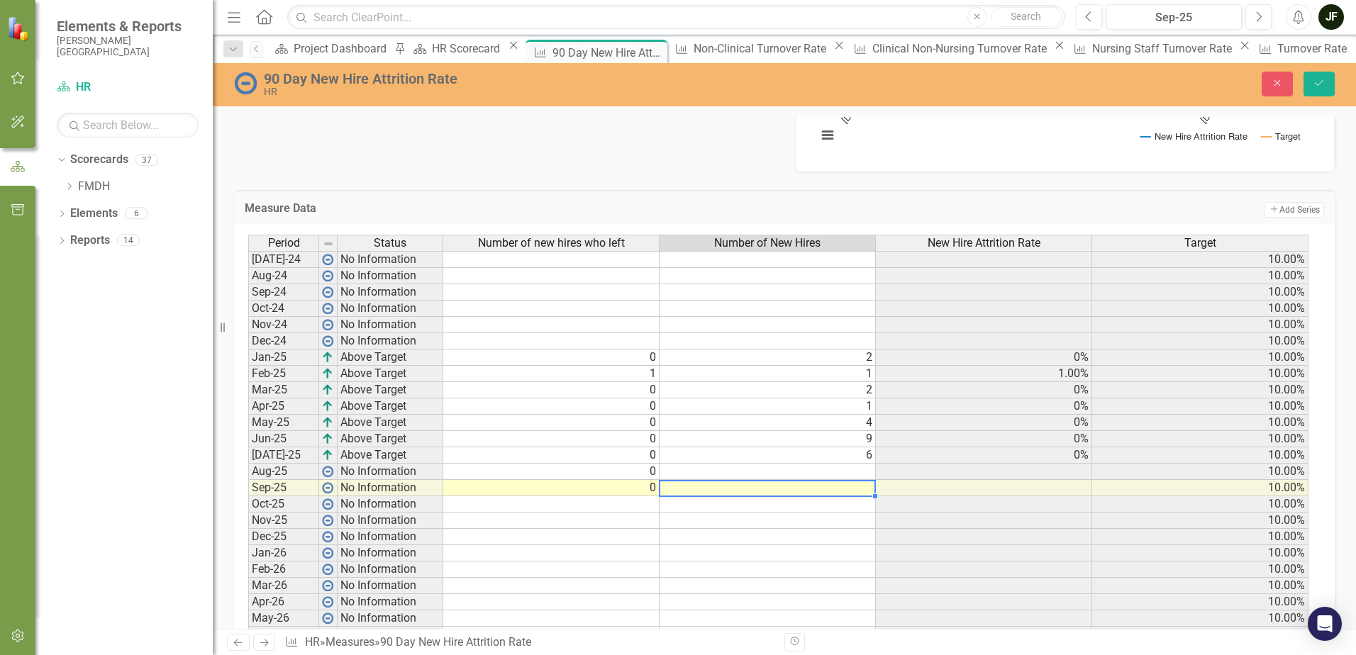  Describe the element at coordinates (984, 243) in the screenshot. I see `span: New Hire Attrition Rate` at that location.